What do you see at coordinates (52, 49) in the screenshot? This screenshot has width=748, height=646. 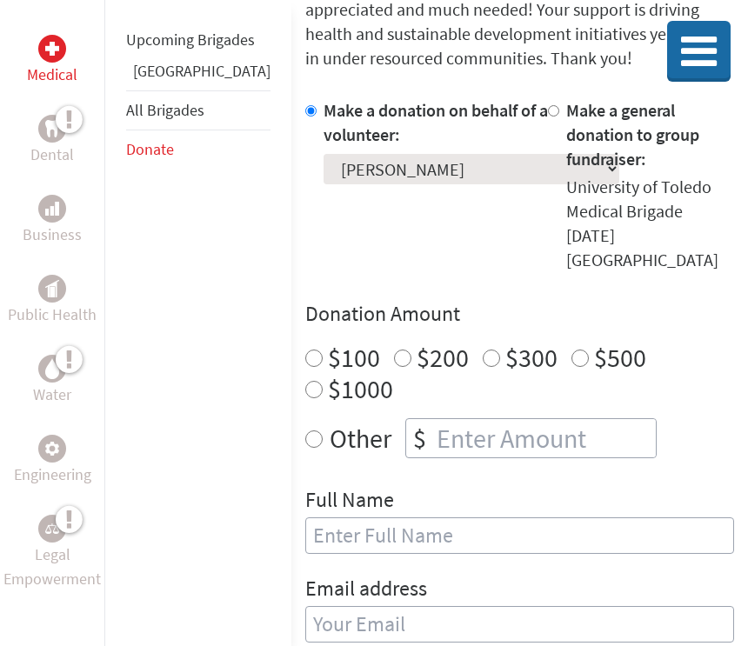 I see `img: Medical` at bounding box center [52, 49].